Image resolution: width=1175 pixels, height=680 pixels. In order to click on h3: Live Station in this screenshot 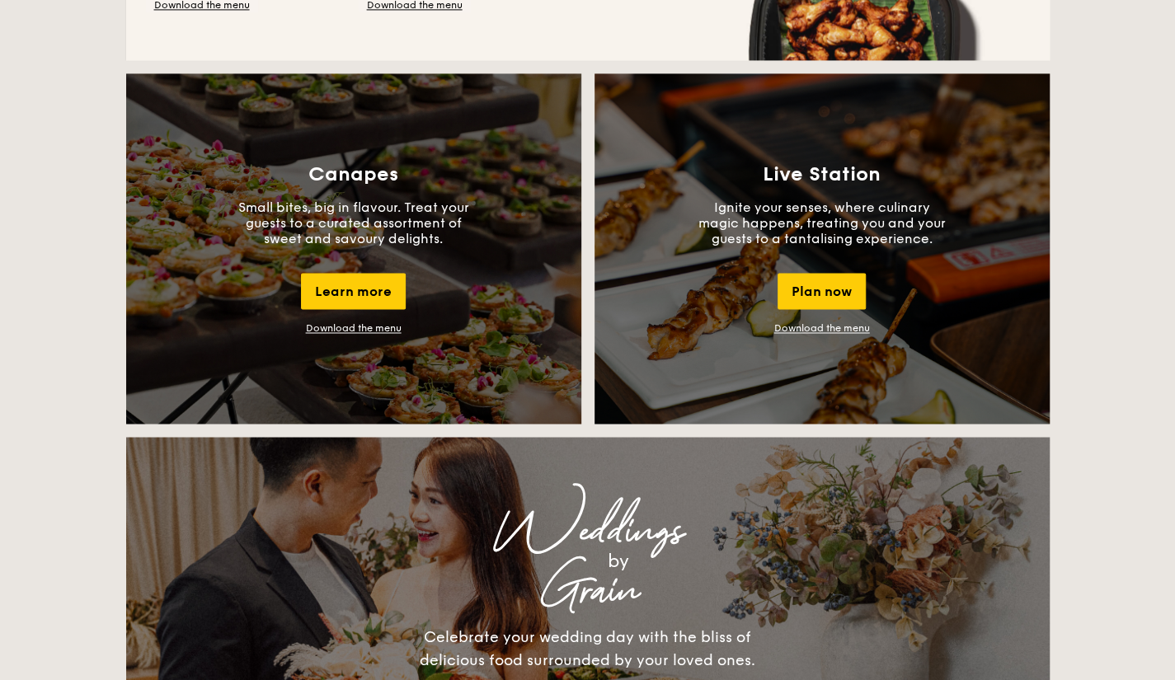, I will do `click(821, 175)`.